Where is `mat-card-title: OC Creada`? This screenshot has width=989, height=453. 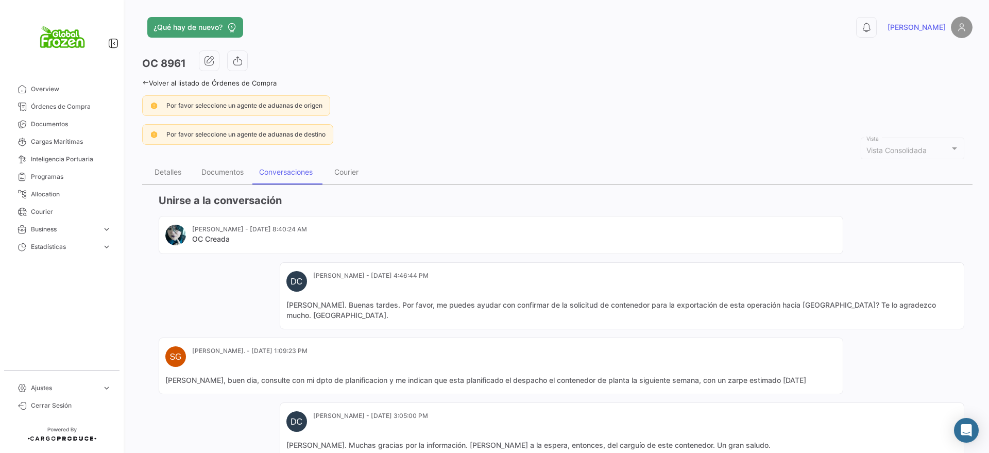
mat-card-title: OC Creada is located at coordinates (249, 239).